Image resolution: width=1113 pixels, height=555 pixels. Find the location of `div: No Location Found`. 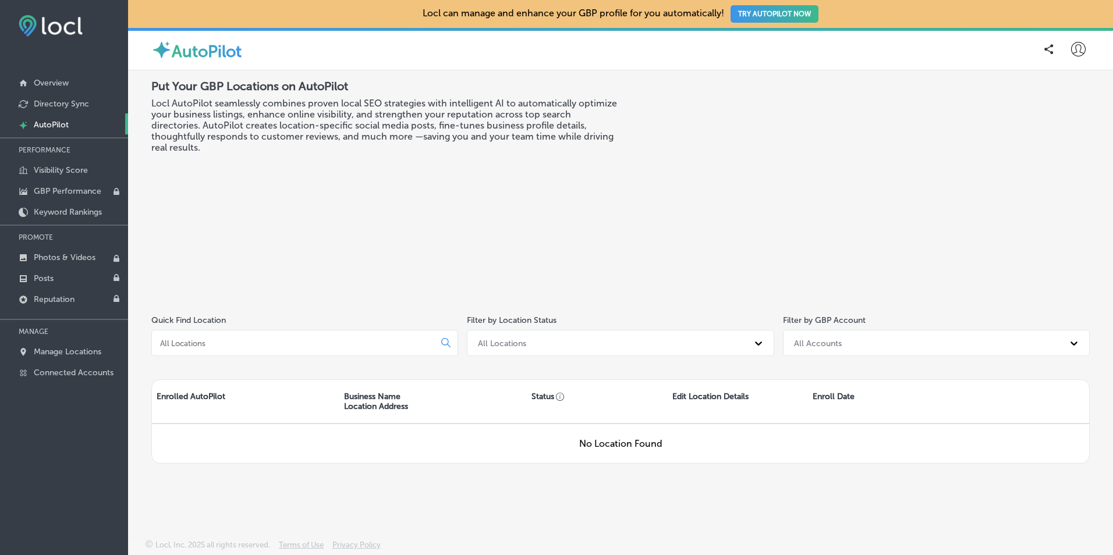

div: No Location Found is located at coordinates (621, 444).